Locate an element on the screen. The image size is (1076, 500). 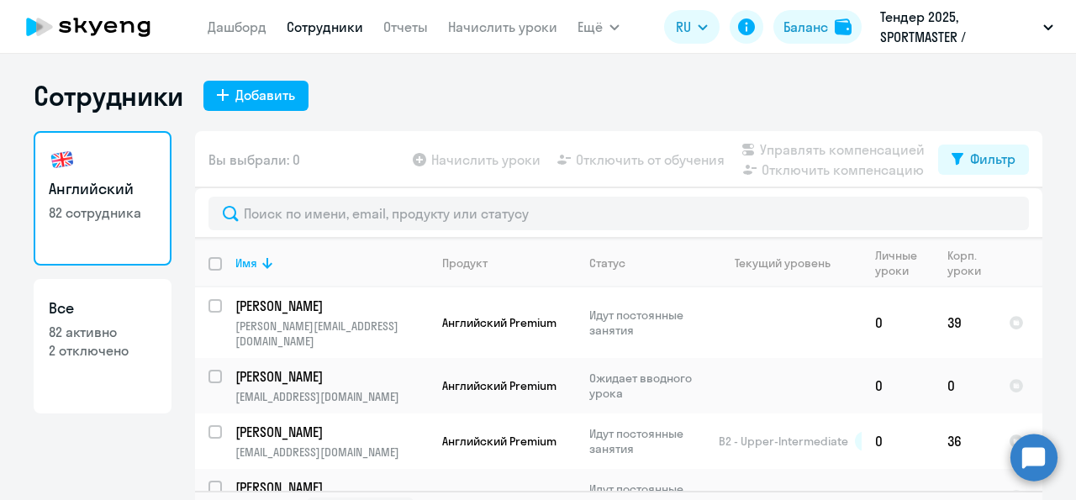
button: Тендер 2025, SPORTMASTER / Спортмастер is located at coordinates (966, 27).